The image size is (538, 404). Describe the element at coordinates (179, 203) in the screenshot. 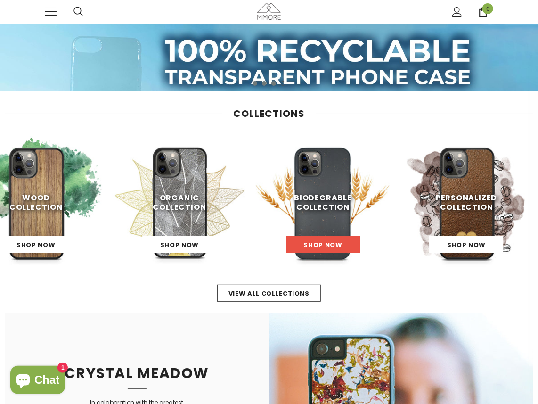

I see `span: Organic Collection` at that location.